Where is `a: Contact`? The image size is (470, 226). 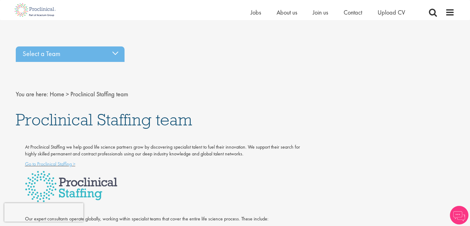 a: Contact is located at coordinates (353, 12).